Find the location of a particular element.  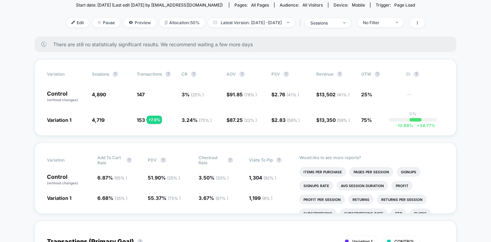

span: Variation 1 is located at coordinates (59, 120).